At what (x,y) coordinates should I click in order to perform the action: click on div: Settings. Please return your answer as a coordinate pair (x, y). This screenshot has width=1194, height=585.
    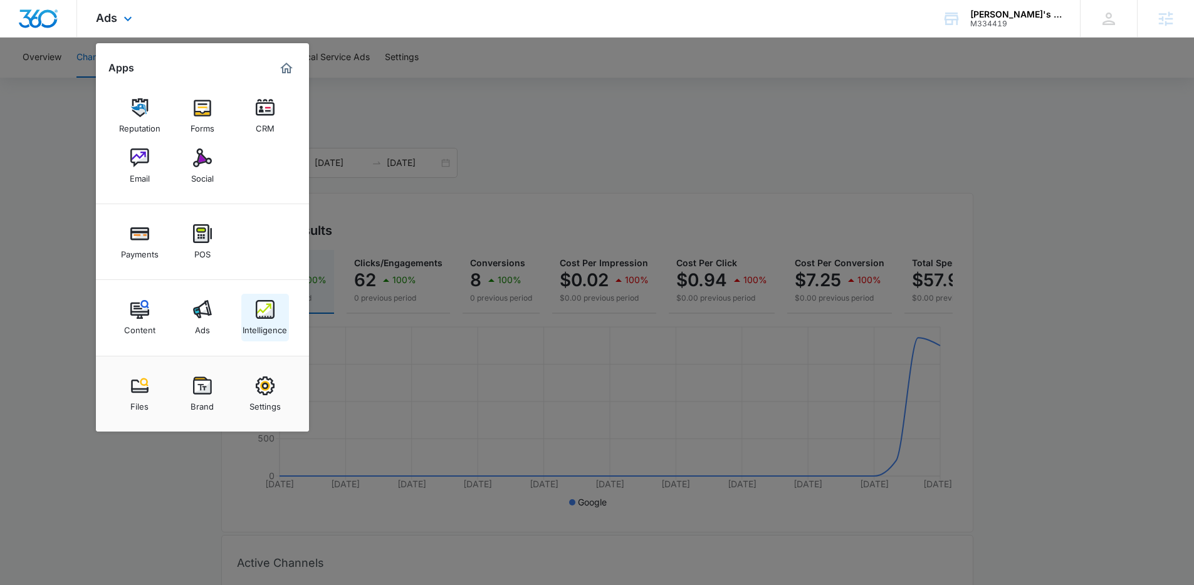
    Looking at the image, I should click on (265, 404).